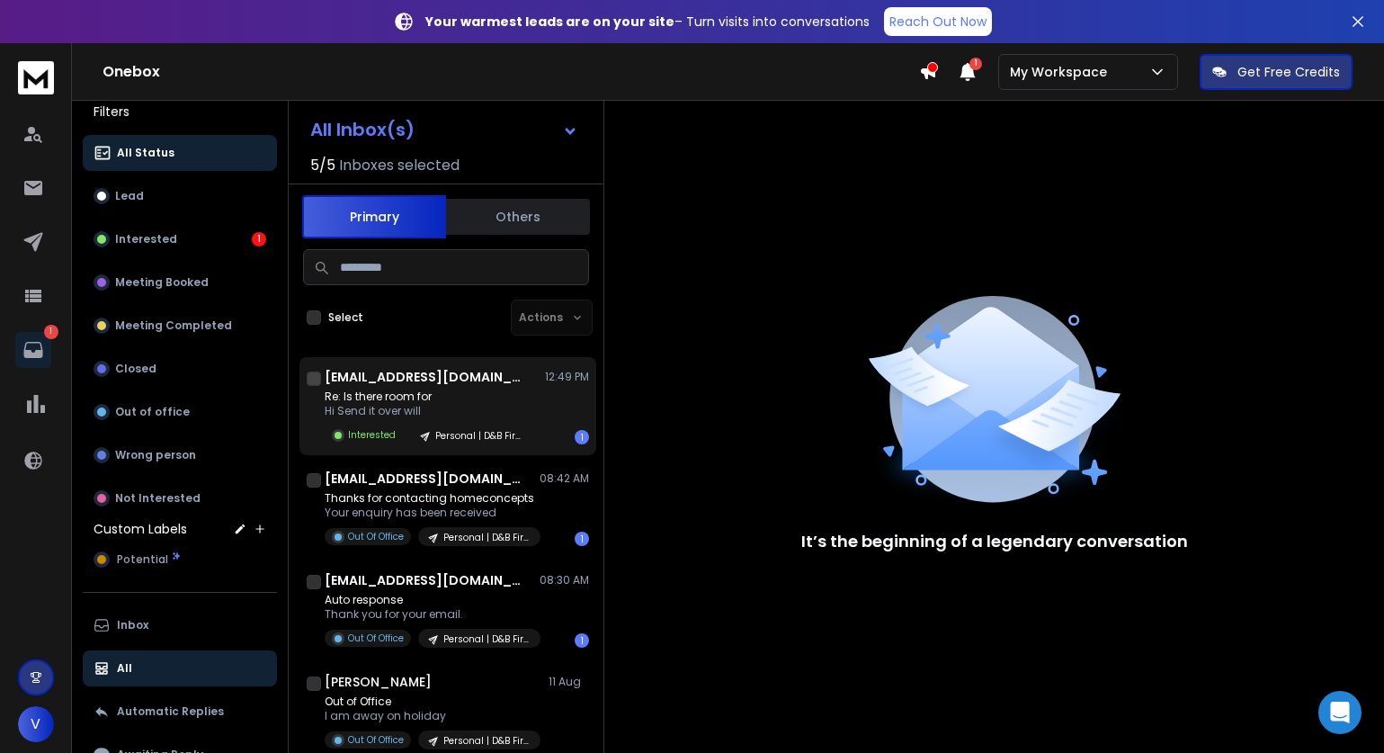  What do you see at coordinates (180, 239) in the screenshot?
I see `button: Interested1` at bounding box center [180, 239].